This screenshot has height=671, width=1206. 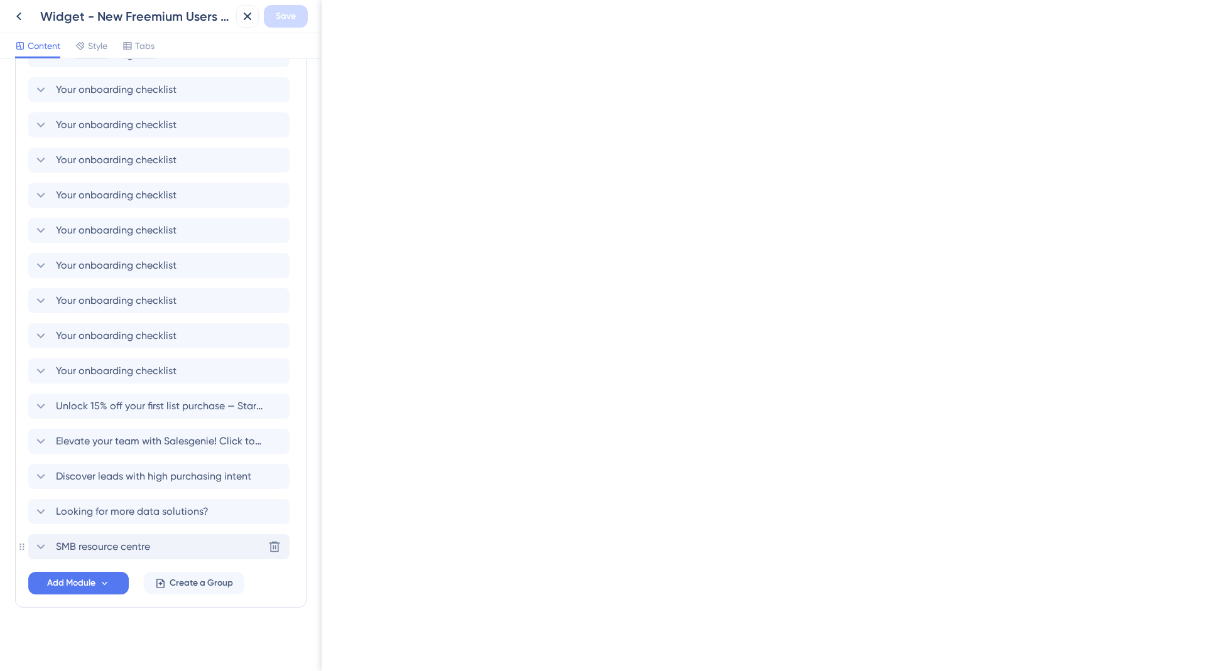 What do you see at coordinates (132, 512) in the screenshot?
I see `span: Looking for more data solutions?` at bounding box center [132, 512].